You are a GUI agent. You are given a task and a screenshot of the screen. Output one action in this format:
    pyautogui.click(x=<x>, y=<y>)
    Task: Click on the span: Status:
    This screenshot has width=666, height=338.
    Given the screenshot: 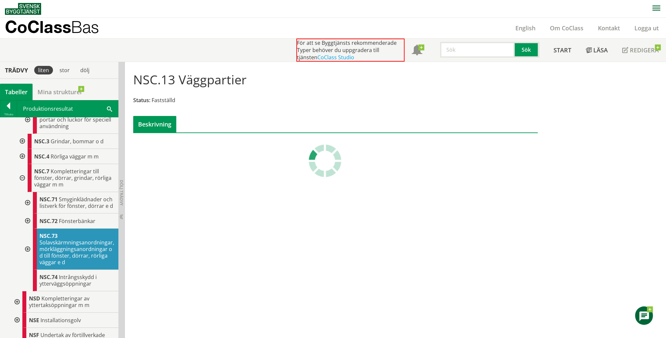 What is the action you would take?
    pyautogui.click(x=142, y=100)
    